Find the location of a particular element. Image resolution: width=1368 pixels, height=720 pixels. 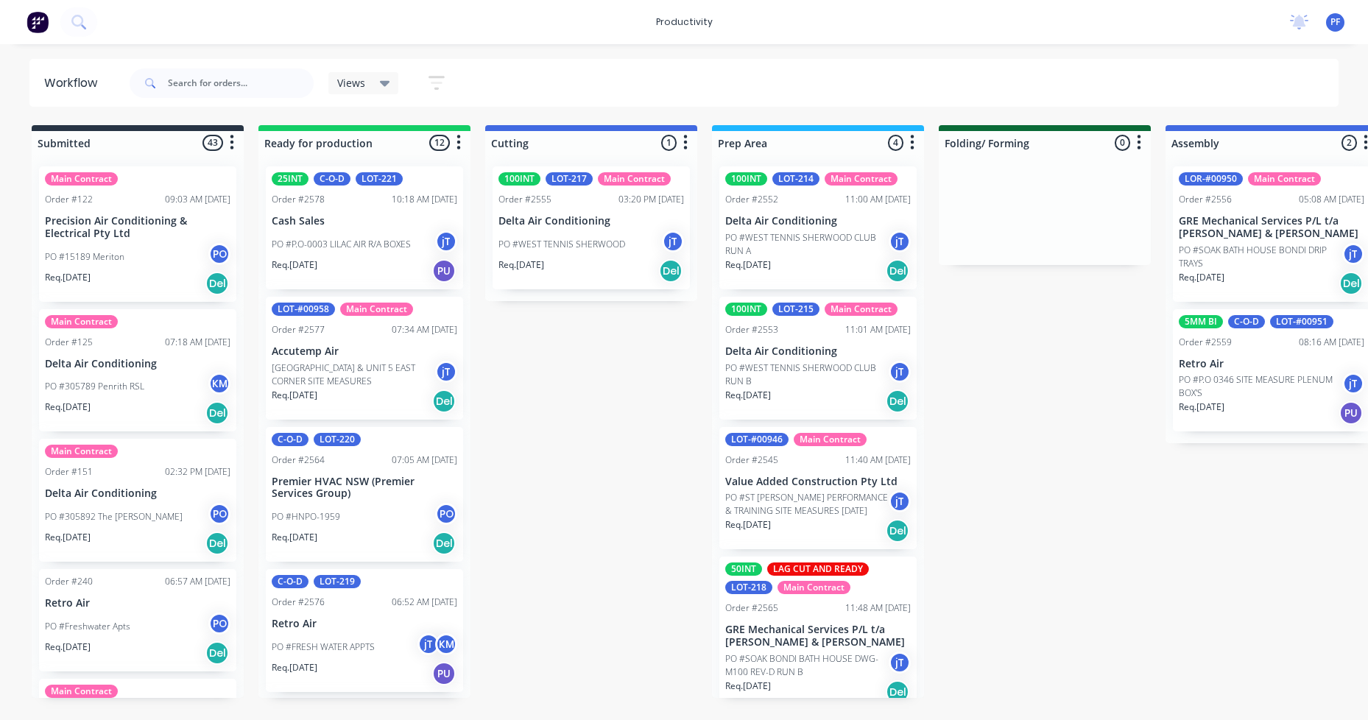

div: LOT-217 is located at coordinates (569, 179).